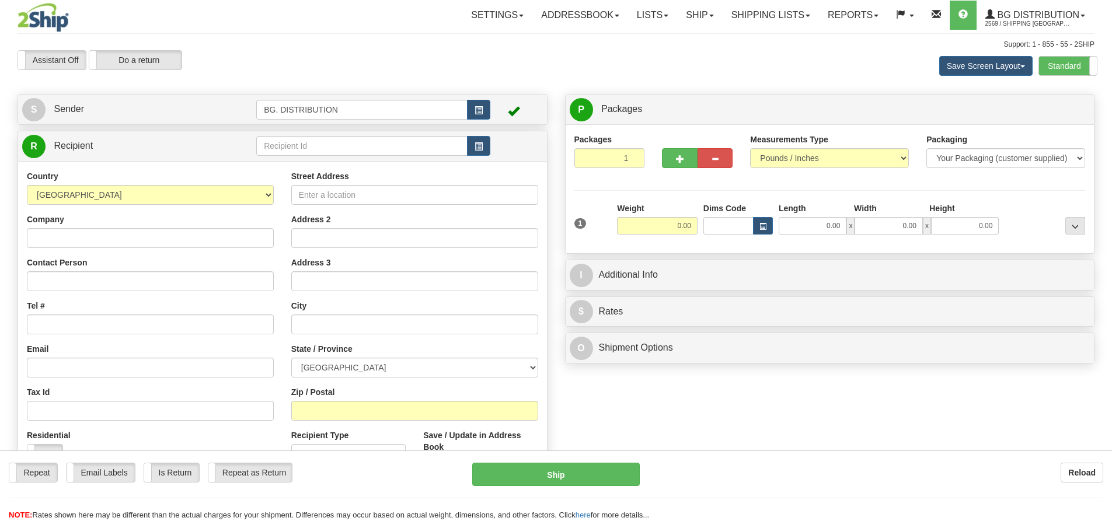 This screenshot has height=521, width=1112. What do you see at coordinates (57, 263) in the screenshot?
I see `label: Contact Person` at bounding box center [57, 263].